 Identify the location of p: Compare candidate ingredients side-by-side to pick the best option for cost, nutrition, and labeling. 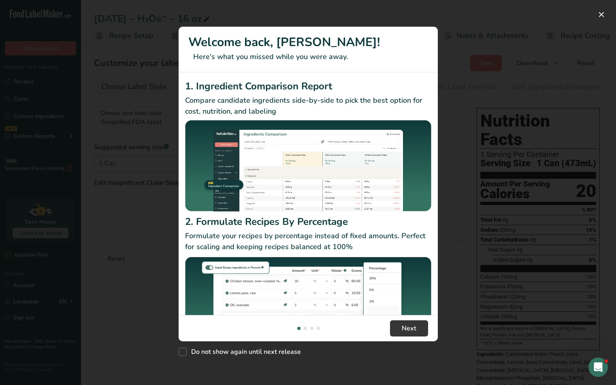
(308, 106).